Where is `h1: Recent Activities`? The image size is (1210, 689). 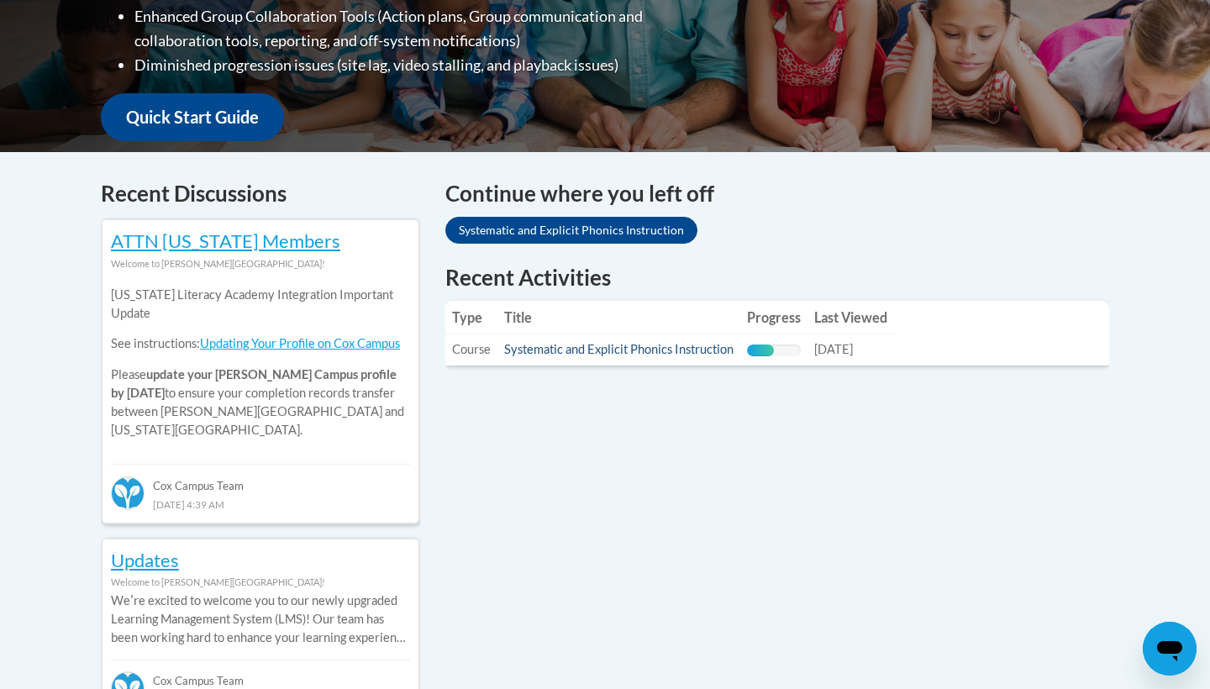
h1: Recent Activities is located at coordinates (777, 277).